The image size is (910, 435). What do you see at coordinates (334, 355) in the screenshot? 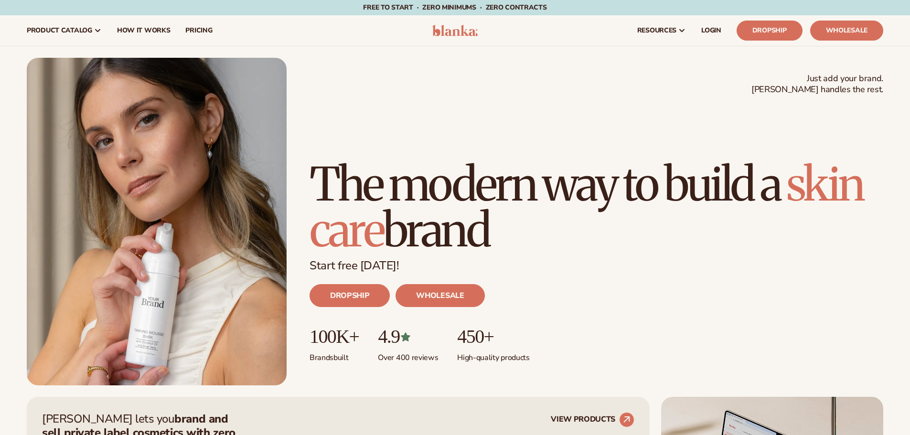
I see `p: Brands built` at bounding box center [334, 355].